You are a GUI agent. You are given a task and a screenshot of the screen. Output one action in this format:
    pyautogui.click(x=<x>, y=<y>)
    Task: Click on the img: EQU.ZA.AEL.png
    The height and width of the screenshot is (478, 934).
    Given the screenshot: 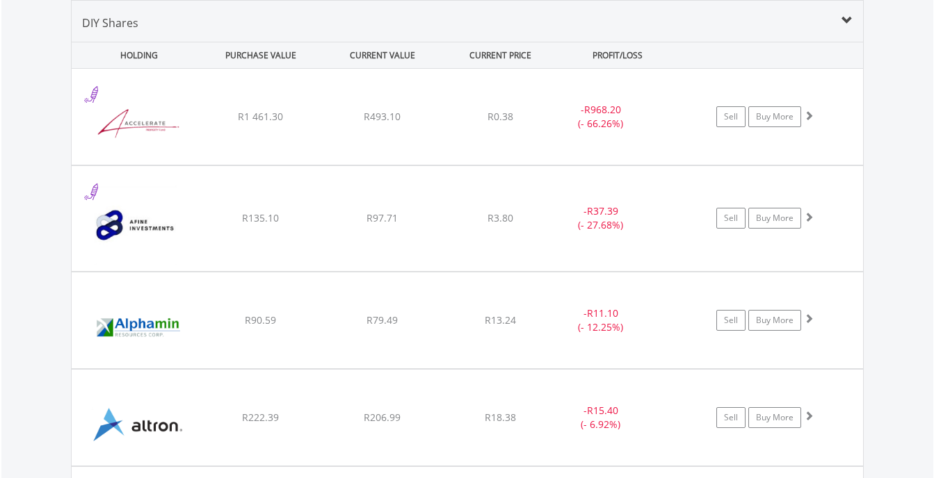 What is the action you would take?
    pyautogui.click(x=138, y=425)
    